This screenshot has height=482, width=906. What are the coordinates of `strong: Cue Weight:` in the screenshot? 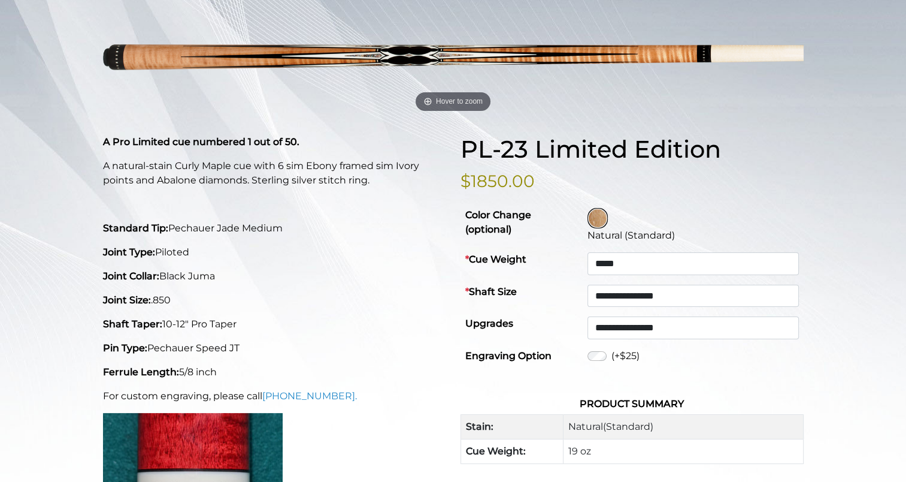 It's located at (496, 450).